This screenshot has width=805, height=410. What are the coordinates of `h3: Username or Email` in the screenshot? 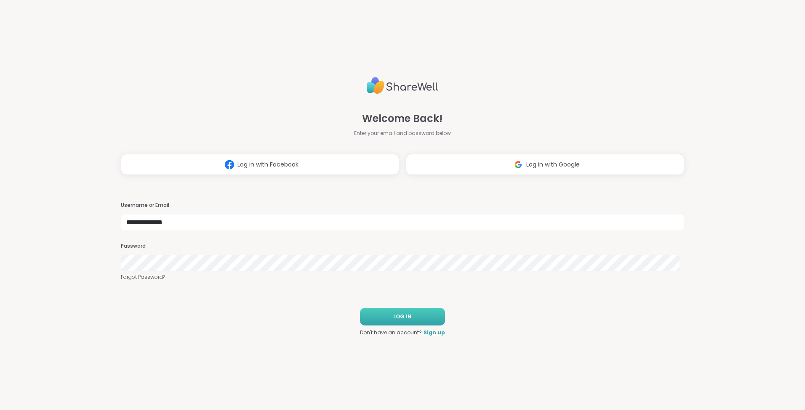 It's located at (402, 205).